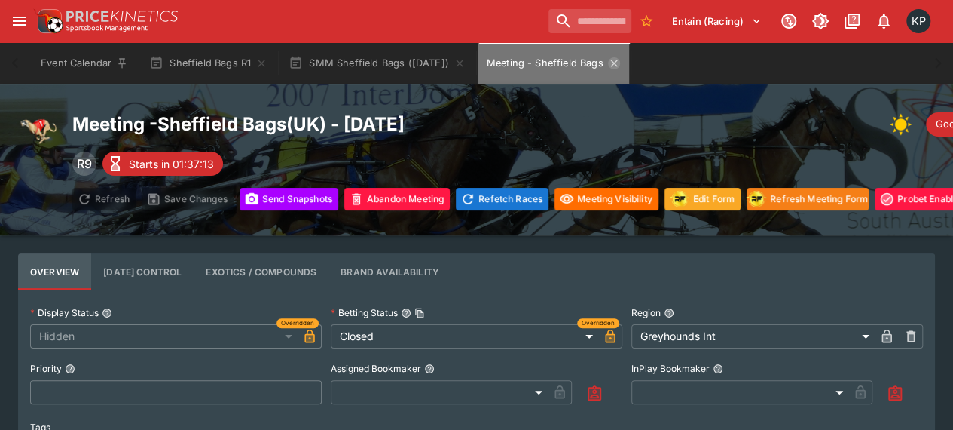  I want to click on button: Refetching all race data will discard any changes you have made and reload the latest race data f..., so click(502, 199).